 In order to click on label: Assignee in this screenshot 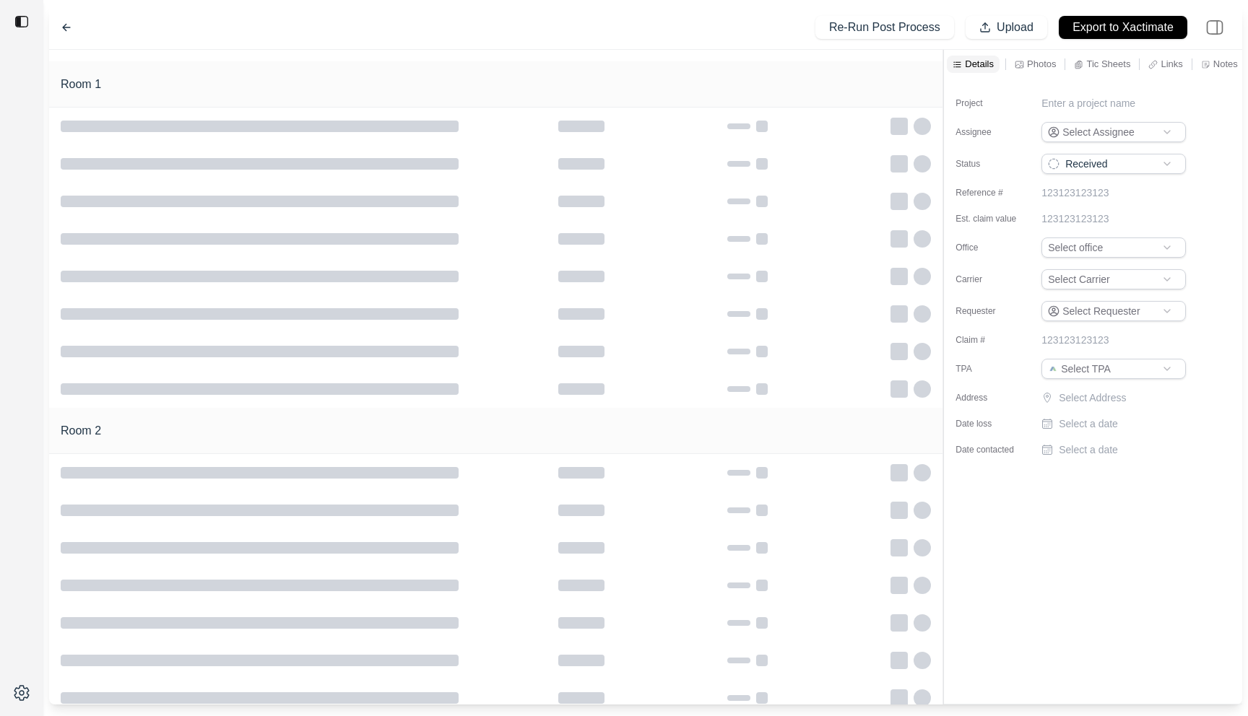, I will do `click(991, 132)`.